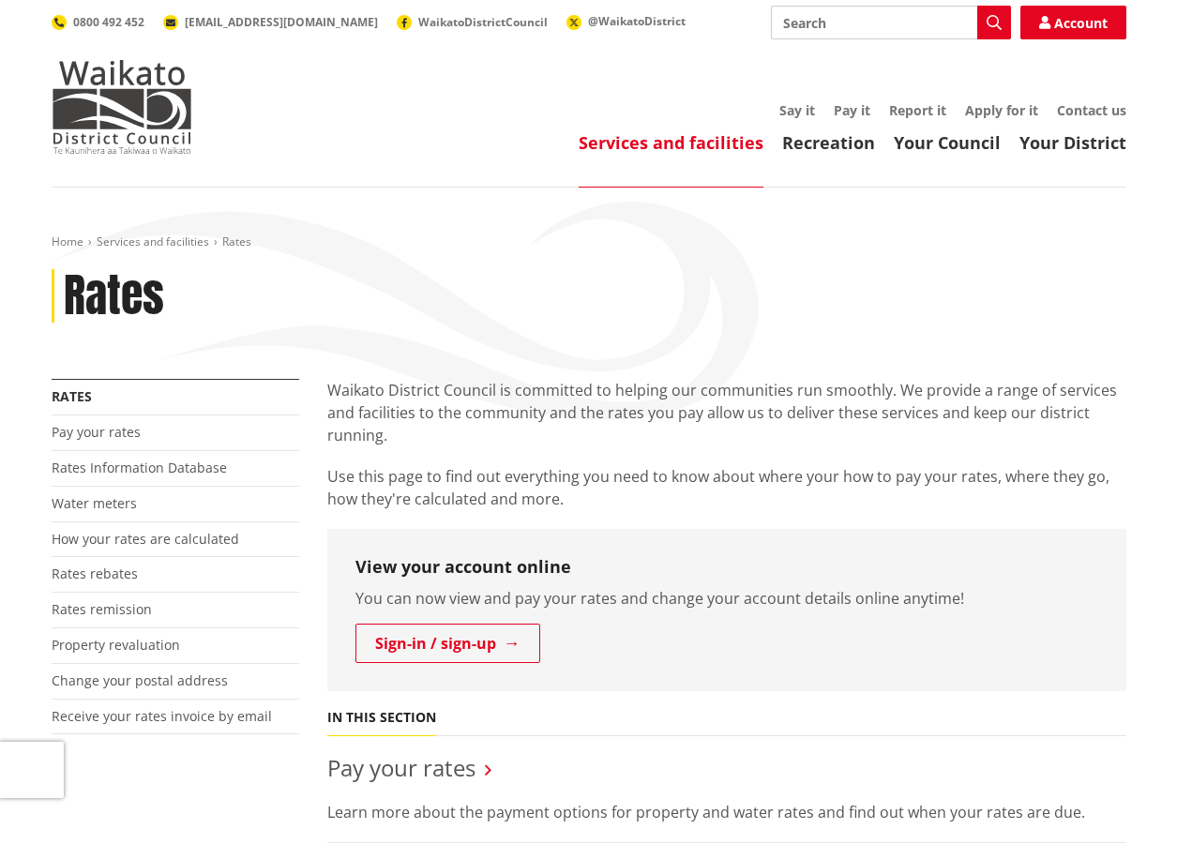 The width and height of the screenshot is (1177, 859). I want to click on span: WaikatoDistrictCouncil, so click(483, 22).